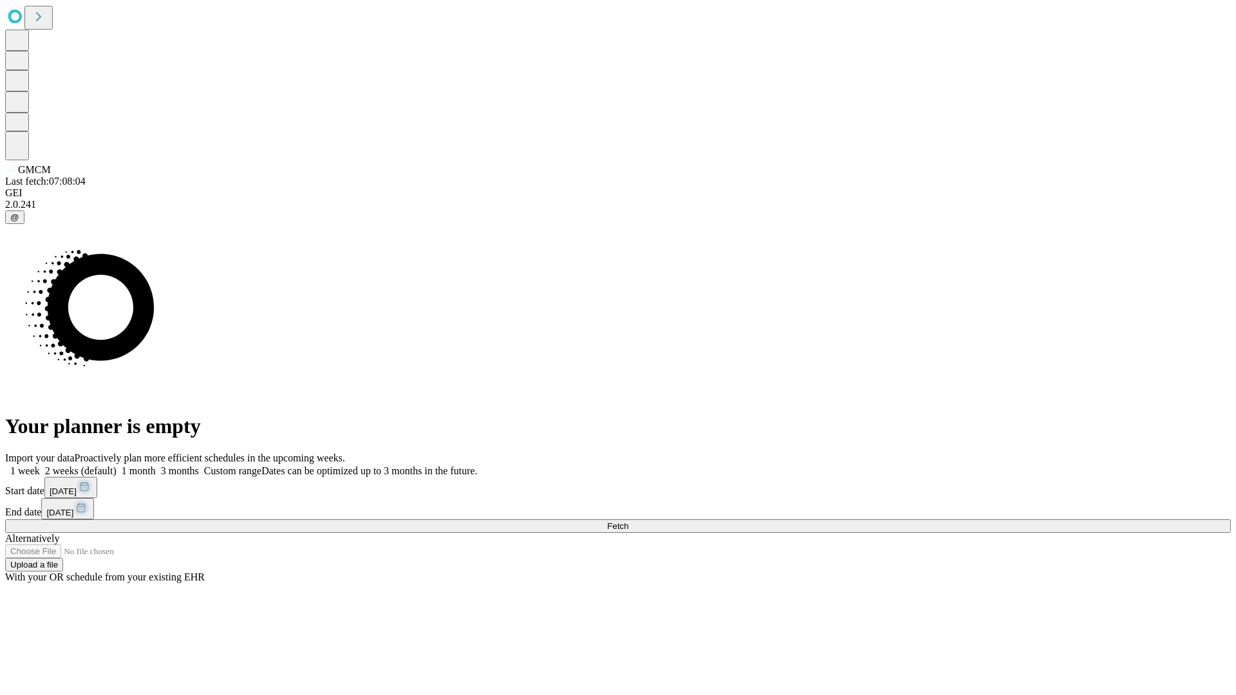 The image size is (1236, 695). I want to click on span: With your OR schedule from your existing EHR, so click(105, 577).